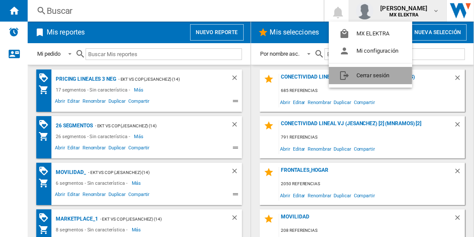 Image resolution: width=474 pixels, height=237 pixels. Describe the element at coordinates (370, 51) in the screenshot. I see `button: Mi configuración` at that location.